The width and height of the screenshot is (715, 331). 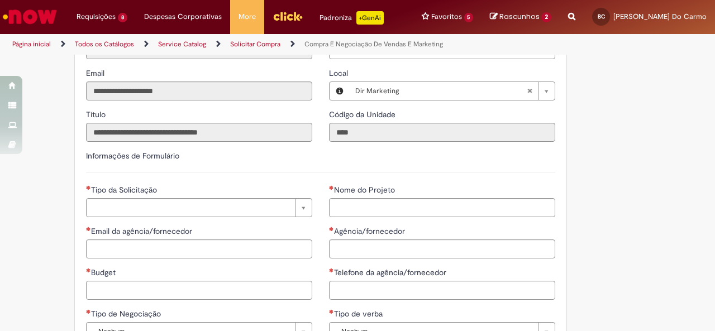 What do you see at coordinates (441, 91) in the screenshot?
I see `span: Dir Marketing` at bounding box center [441, 91].